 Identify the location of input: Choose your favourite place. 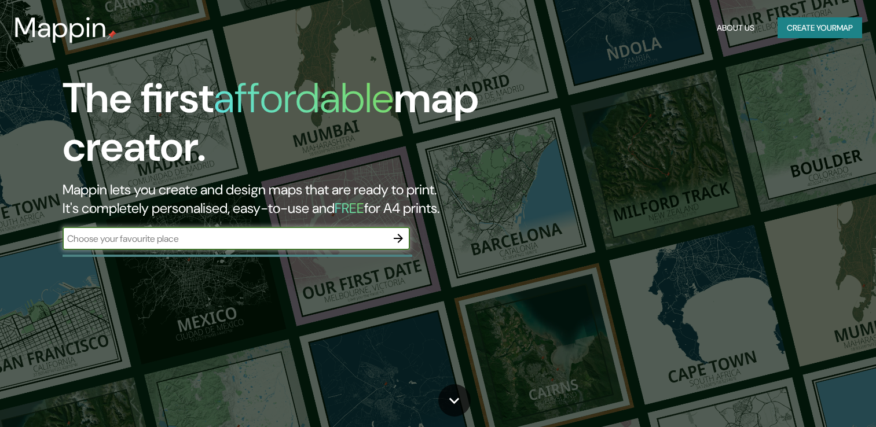
(225, 238).